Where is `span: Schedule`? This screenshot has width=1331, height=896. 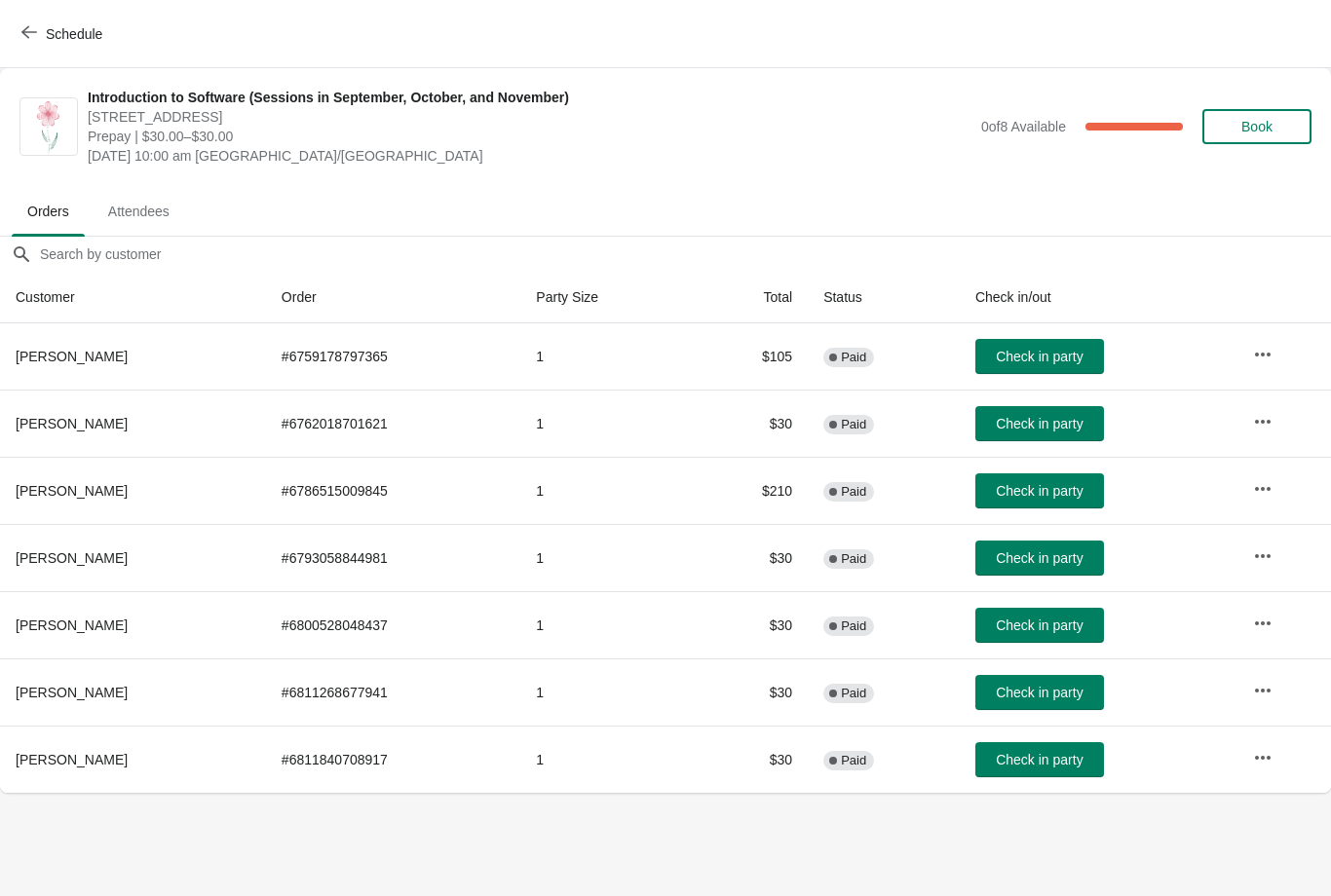
span: Schedule is located at coordinates (74, 34).